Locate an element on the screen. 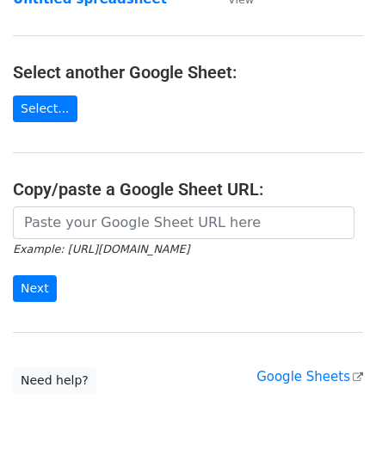 This screenshot has width=376, height=455. a: Need help? is located at coordinates (54, 380).